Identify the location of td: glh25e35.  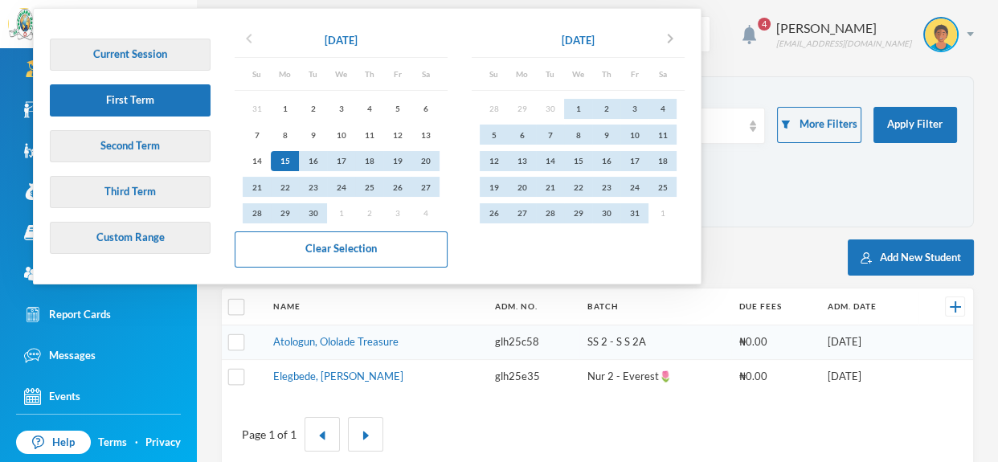
(533, 376).